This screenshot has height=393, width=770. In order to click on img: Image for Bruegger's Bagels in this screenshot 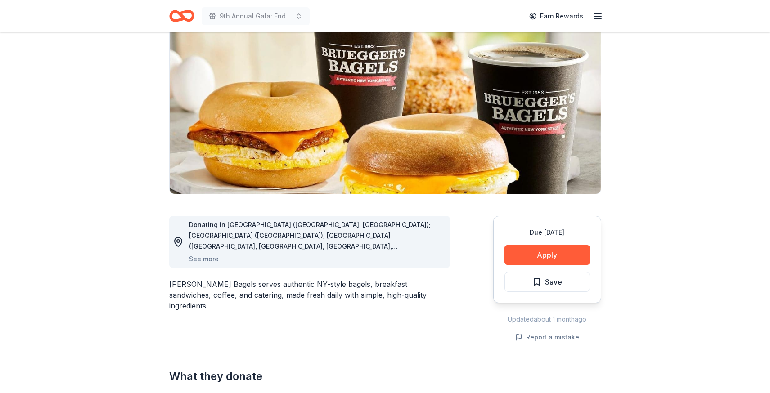, I will do `click(385, 108)`.